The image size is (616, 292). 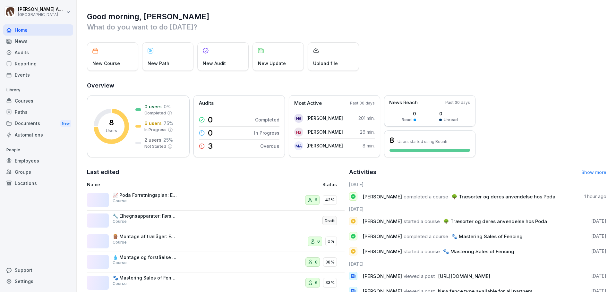 What do you see at coordinates (407, 120) in the screenshot?
I see `p: Read` at bounding box center [407, 120].